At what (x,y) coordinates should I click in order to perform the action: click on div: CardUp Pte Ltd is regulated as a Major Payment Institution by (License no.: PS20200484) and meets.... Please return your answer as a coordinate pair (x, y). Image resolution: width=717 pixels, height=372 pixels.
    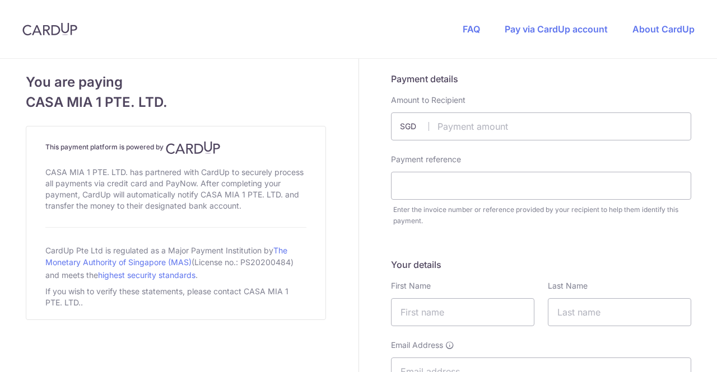
    Looking at the image, I should click on (176, 263).